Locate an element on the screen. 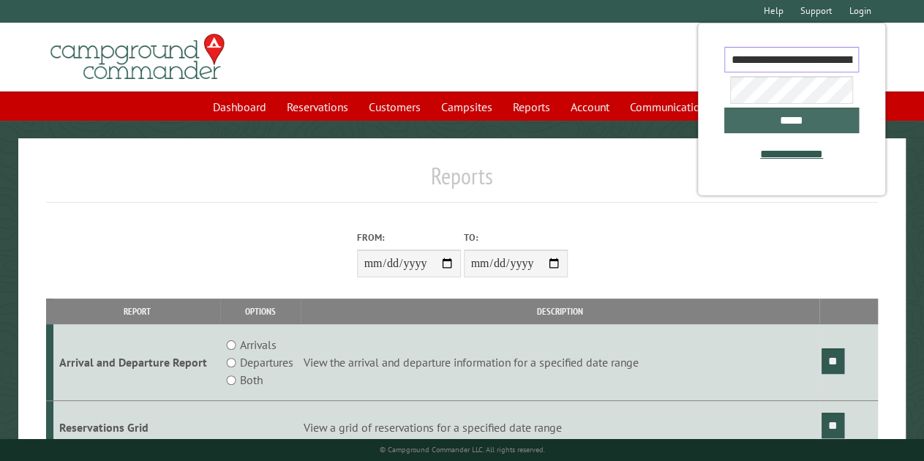 The image size is (924, 461). label: From: is located at coordinates (409, 237).